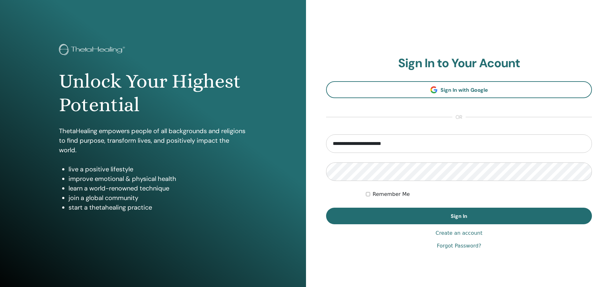 This screenshot has width=612, height=287. Describe the element at coordinates (459, 216) in the screenshot. I see `button: Sign In` at that location.